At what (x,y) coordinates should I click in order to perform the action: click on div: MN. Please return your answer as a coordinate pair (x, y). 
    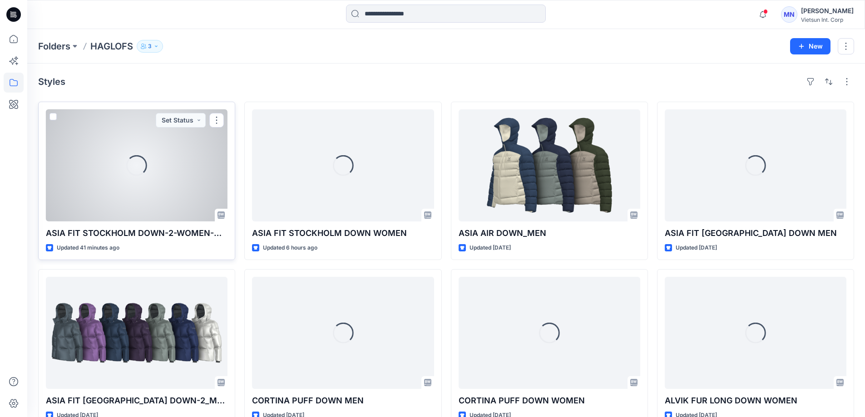
    Looking at the image, I should click on (789, 15).